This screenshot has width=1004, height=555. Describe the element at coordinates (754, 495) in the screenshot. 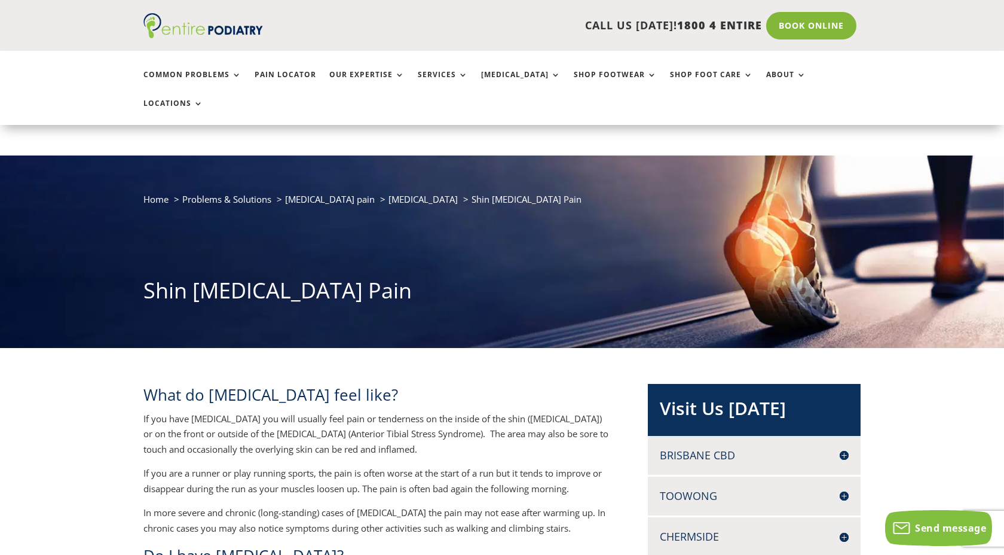

I see `h4: Toowong` at that location.